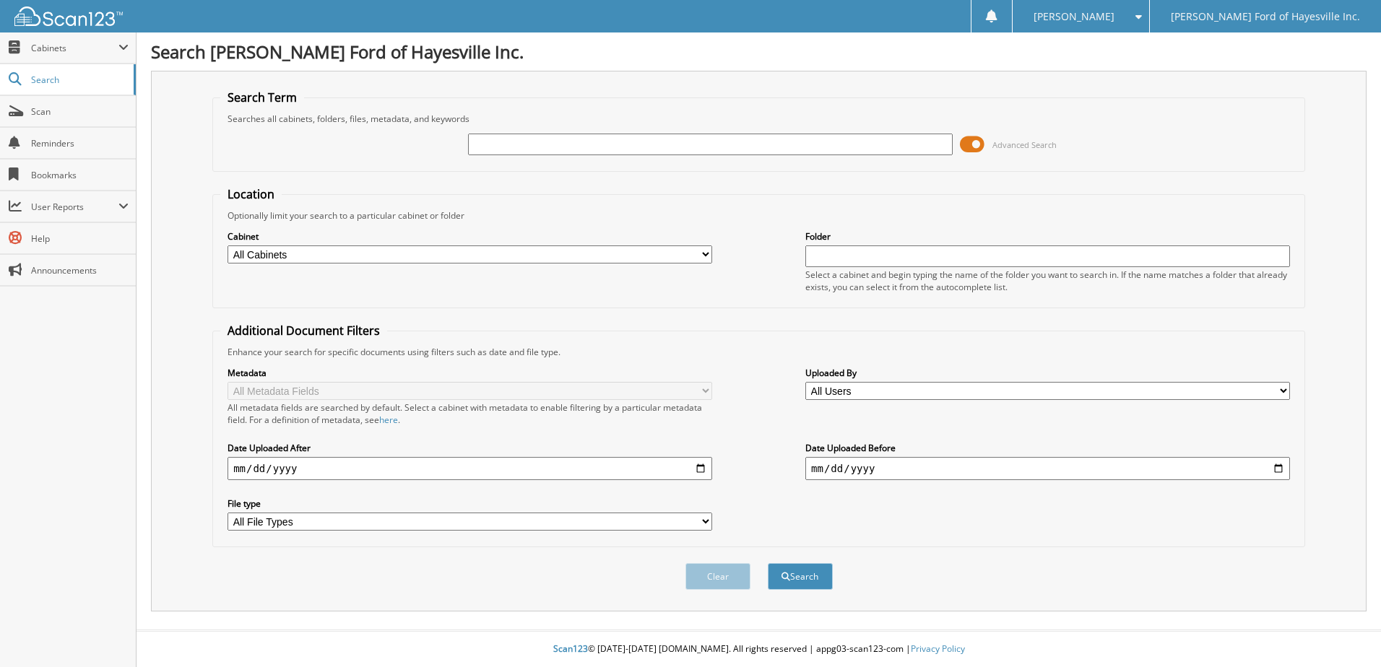  What do you see at coordinates (469, 236) in the screenshot?
I see `label: Cabinet` at bounding box center [469, 236].